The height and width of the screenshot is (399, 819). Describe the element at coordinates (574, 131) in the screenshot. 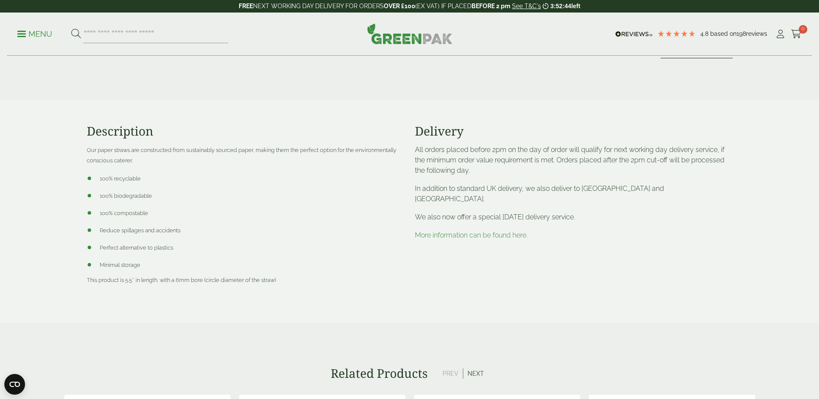

I see `h3: Delivery` at that location.